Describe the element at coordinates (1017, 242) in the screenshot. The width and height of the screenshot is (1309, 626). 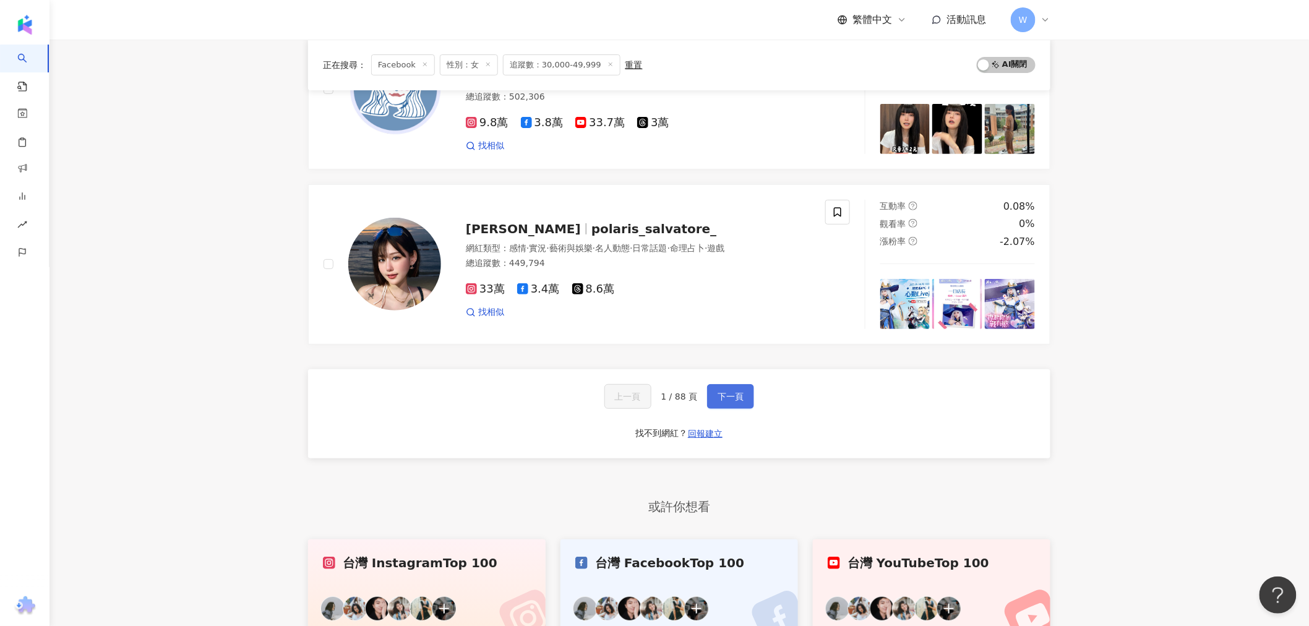
I see `div: -2.07%` at that location.